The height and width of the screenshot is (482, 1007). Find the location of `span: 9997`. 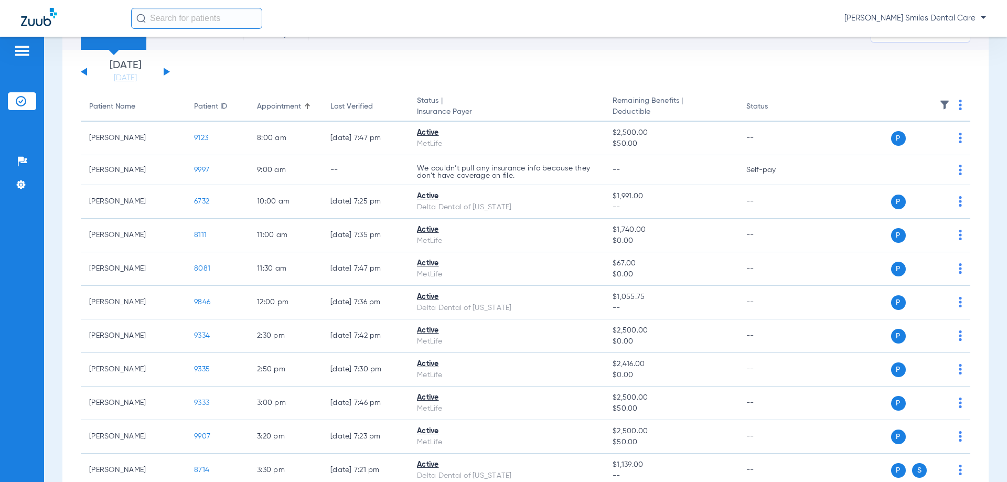

span: 9997 is located at coordinates (201, 170).